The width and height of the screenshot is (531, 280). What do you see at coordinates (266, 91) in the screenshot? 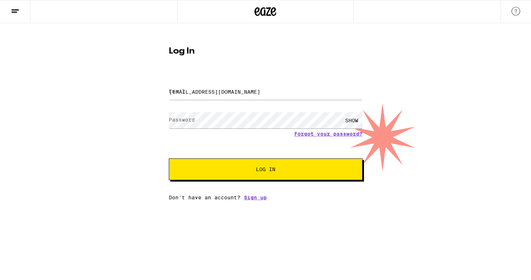
I see `input: Email` at bounding box center [266, 91].